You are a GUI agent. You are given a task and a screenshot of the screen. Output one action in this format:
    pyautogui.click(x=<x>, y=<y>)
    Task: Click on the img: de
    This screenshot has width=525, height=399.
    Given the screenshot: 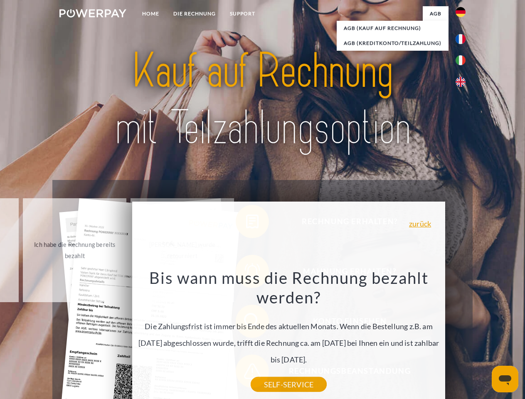 What is the action you would take?
    pyautogui.click(x=461, y=12)
    